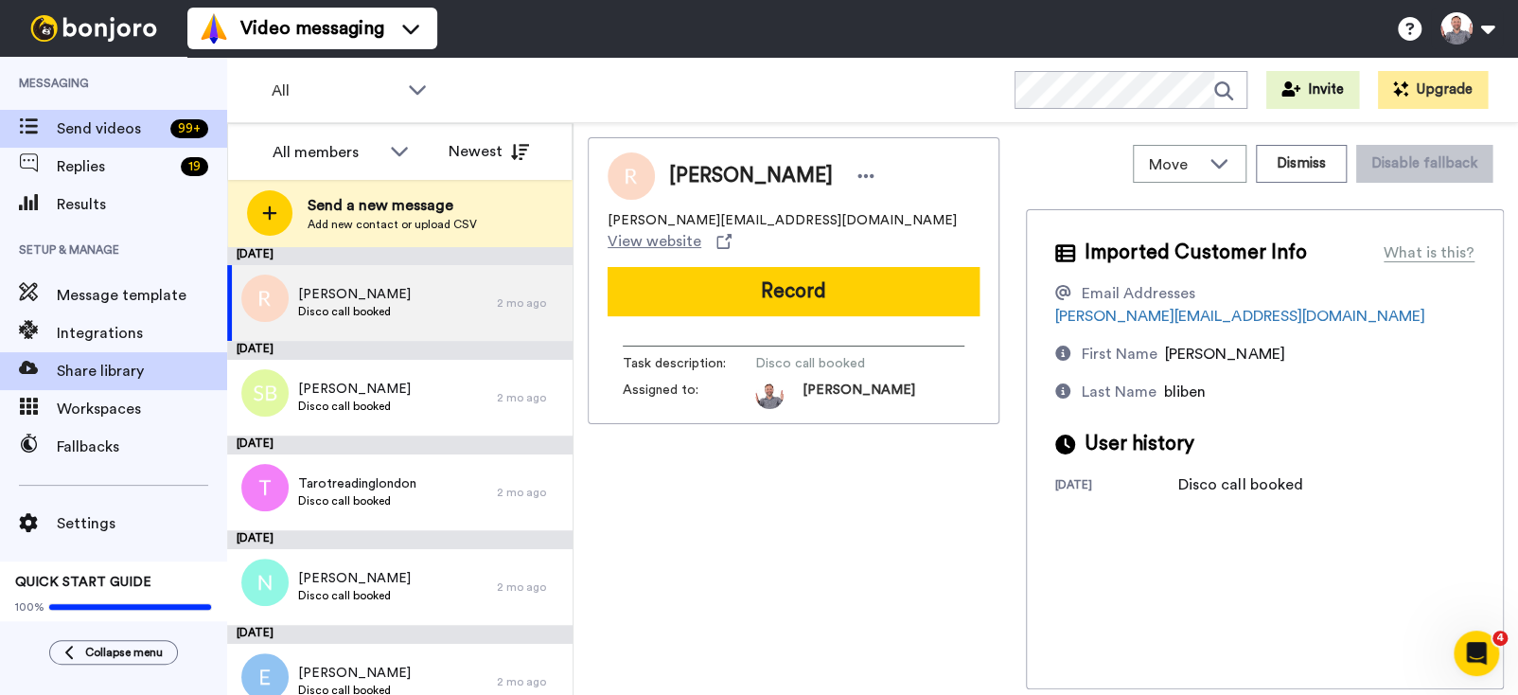 The image size is (1518, 695). What do you see at coordinates (654, 241) in the screenshot?
I see `span: View website` at bounding box center [654, 241].